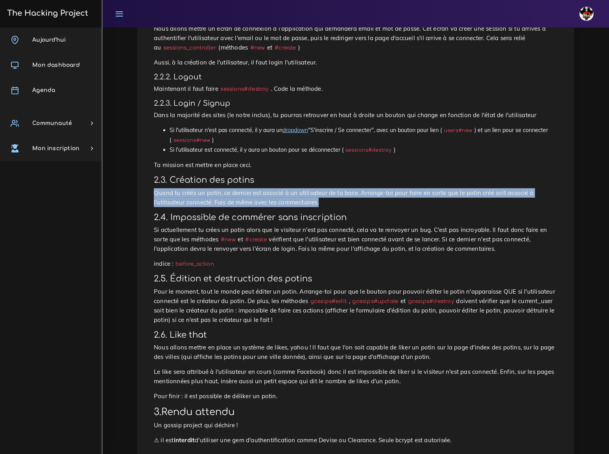 This screenshot has height=454, width=609. Describe the element at coordinates (356, 115) in the screenshot. I see `p: Dans la majorité des sites (le notre inclus), tu pourras retrouver en haut à droite un bouton qui...` at that location.